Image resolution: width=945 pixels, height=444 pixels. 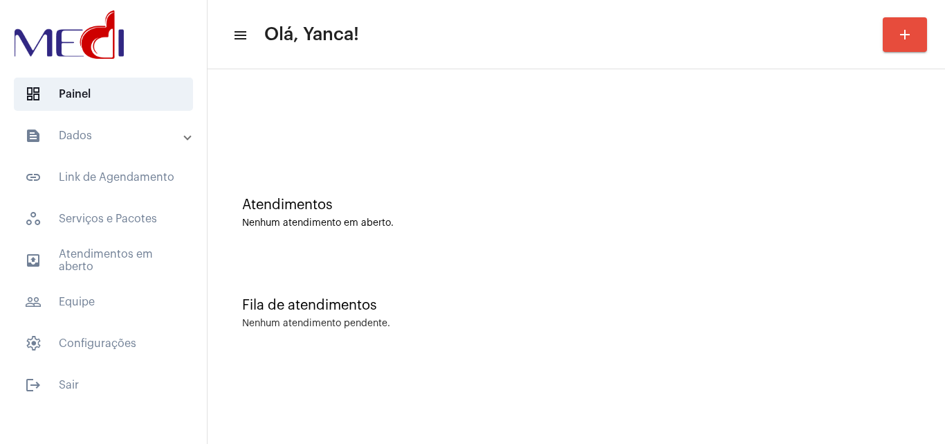 What do you see at coordinates (103, 94) in the screenshot?
I see `span: Painel` at bounding box center [103, 94].